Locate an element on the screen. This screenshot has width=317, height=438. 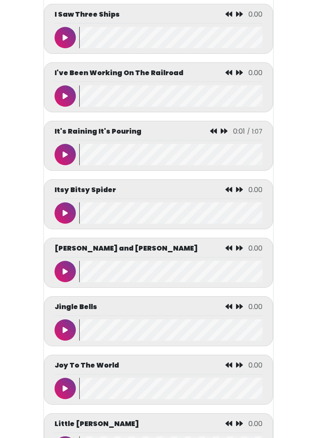
p: It's Raining It's Pouring is located at coordinates (98, 132).